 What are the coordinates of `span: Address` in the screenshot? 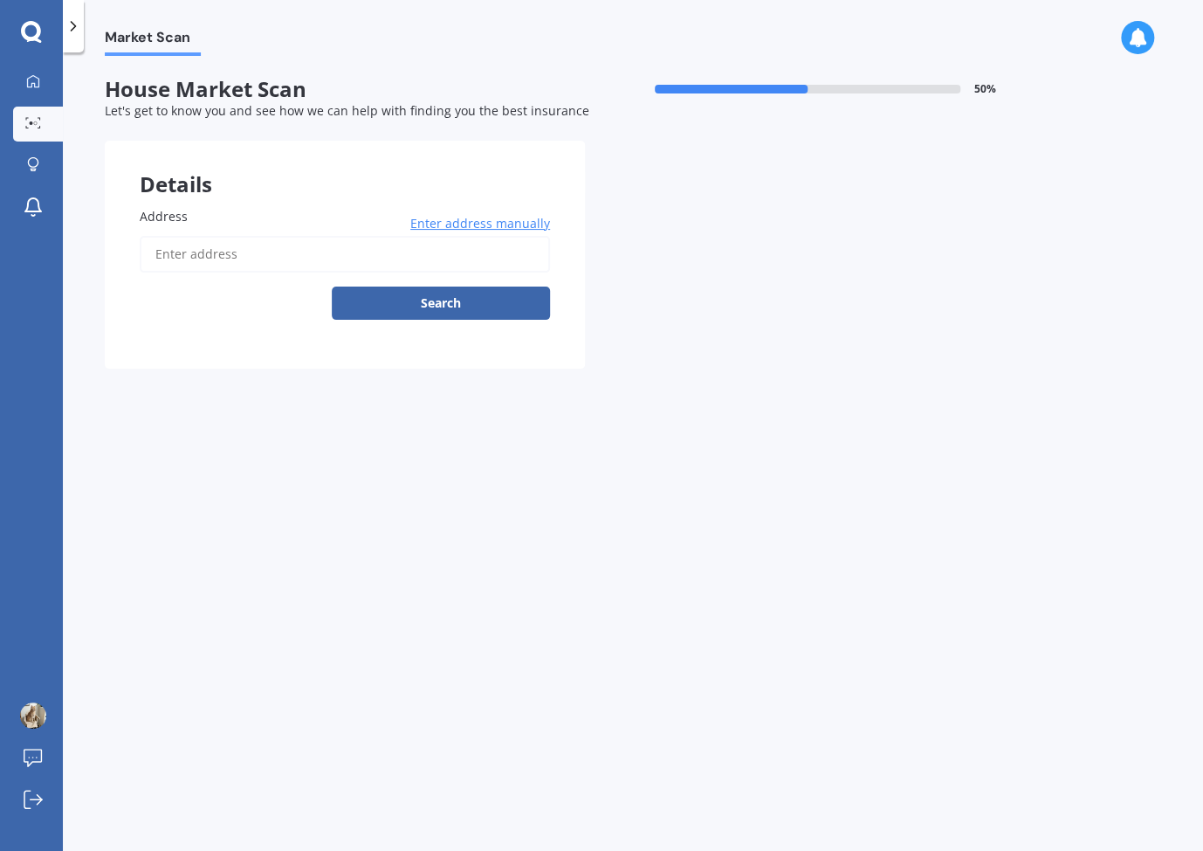 It's located at (163, 216).